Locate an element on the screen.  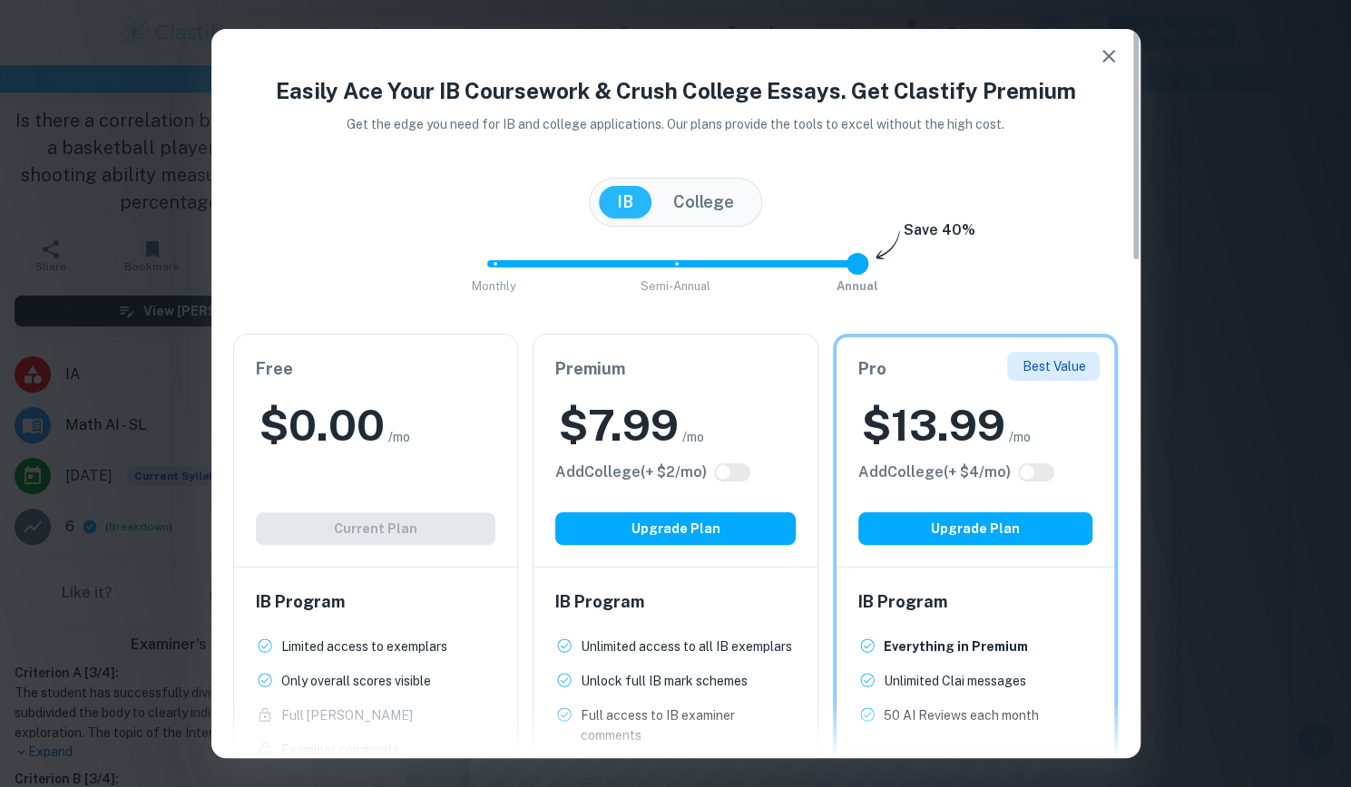
p: Unlimited access to all IB exemplars is located at coordinates (686, 647).